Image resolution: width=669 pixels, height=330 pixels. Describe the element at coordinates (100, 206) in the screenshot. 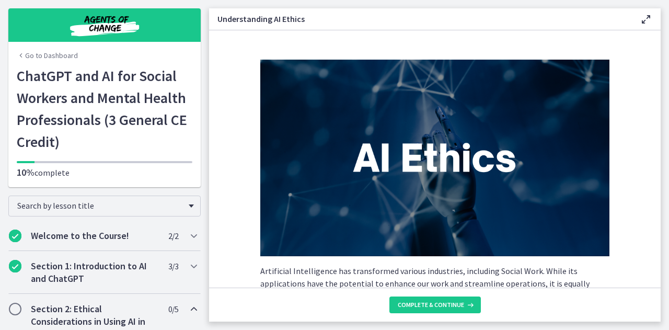

I see `span: Search by lesson title` at that location.